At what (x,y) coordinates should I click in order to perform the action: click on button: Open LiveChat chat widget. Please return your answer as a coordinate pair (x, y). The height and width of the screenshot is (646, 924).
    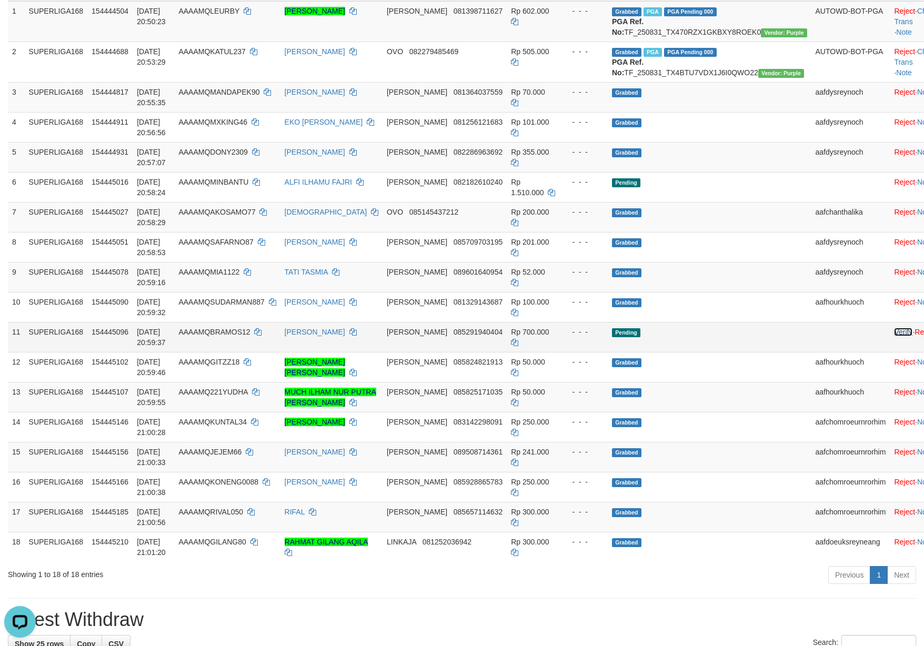
    Looking at the image, I should click on (20, 20).